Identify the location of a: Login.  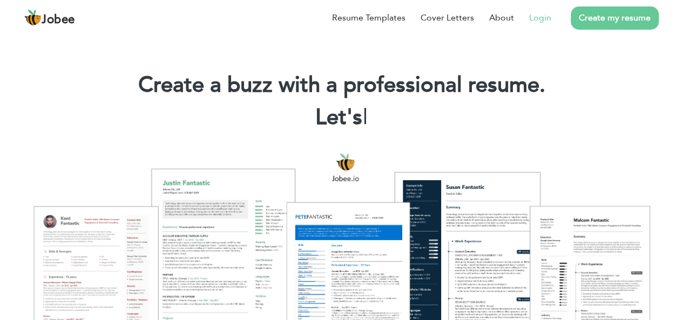
(540, 18).